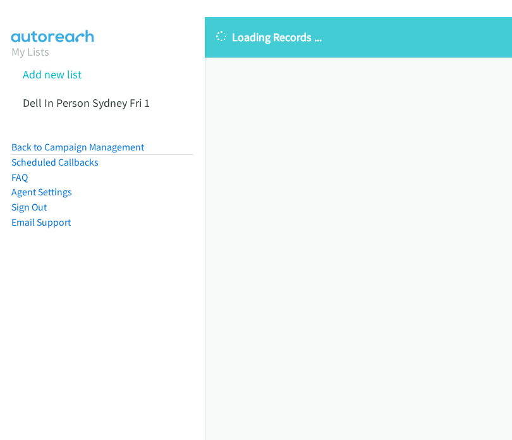 The height and width of the screenshot is (440, 512). What do you see at coordinates (29, 207) in the screenshot?
I see `a: Sign Out` at bounding box center [29, 207].